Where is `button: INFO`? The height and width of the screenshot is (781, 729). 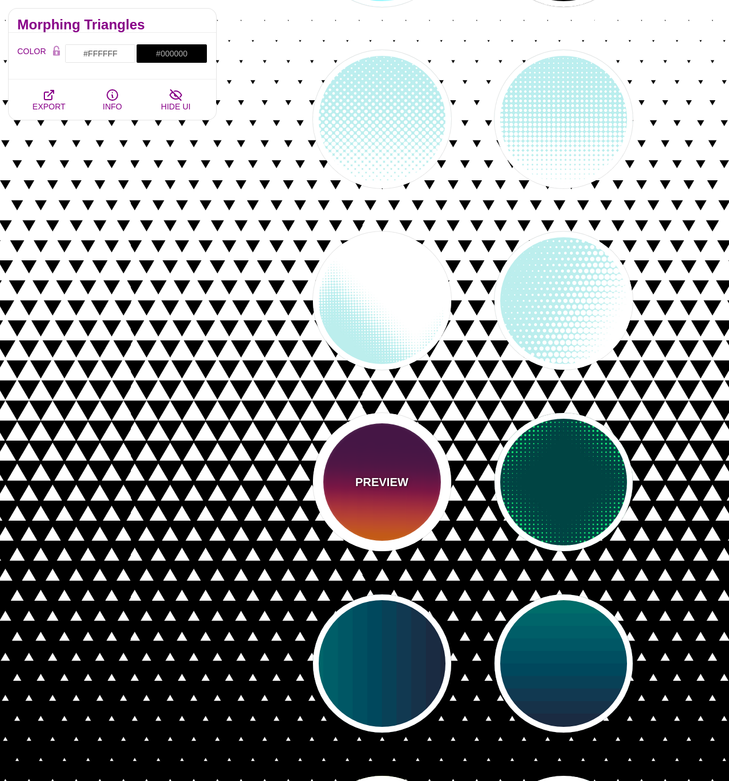
button: INFO is located at coordinates (112, 100).